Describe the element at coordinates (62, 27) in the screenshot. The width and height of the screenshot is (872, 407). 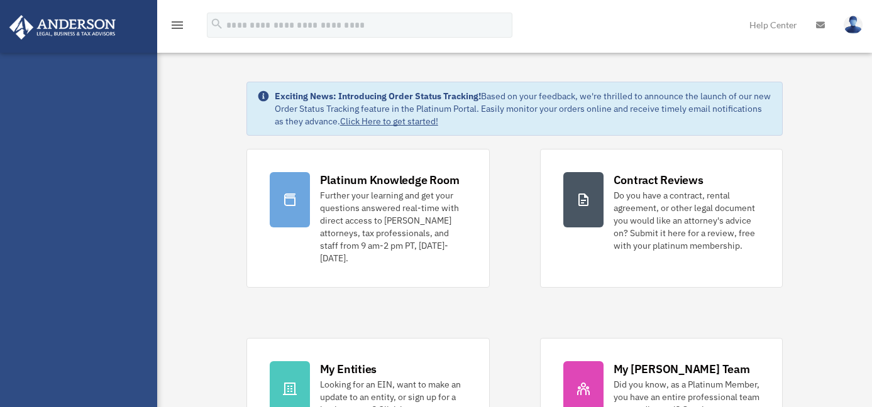
I see `img: Anderson Advisors Platinum Portal` at that location.